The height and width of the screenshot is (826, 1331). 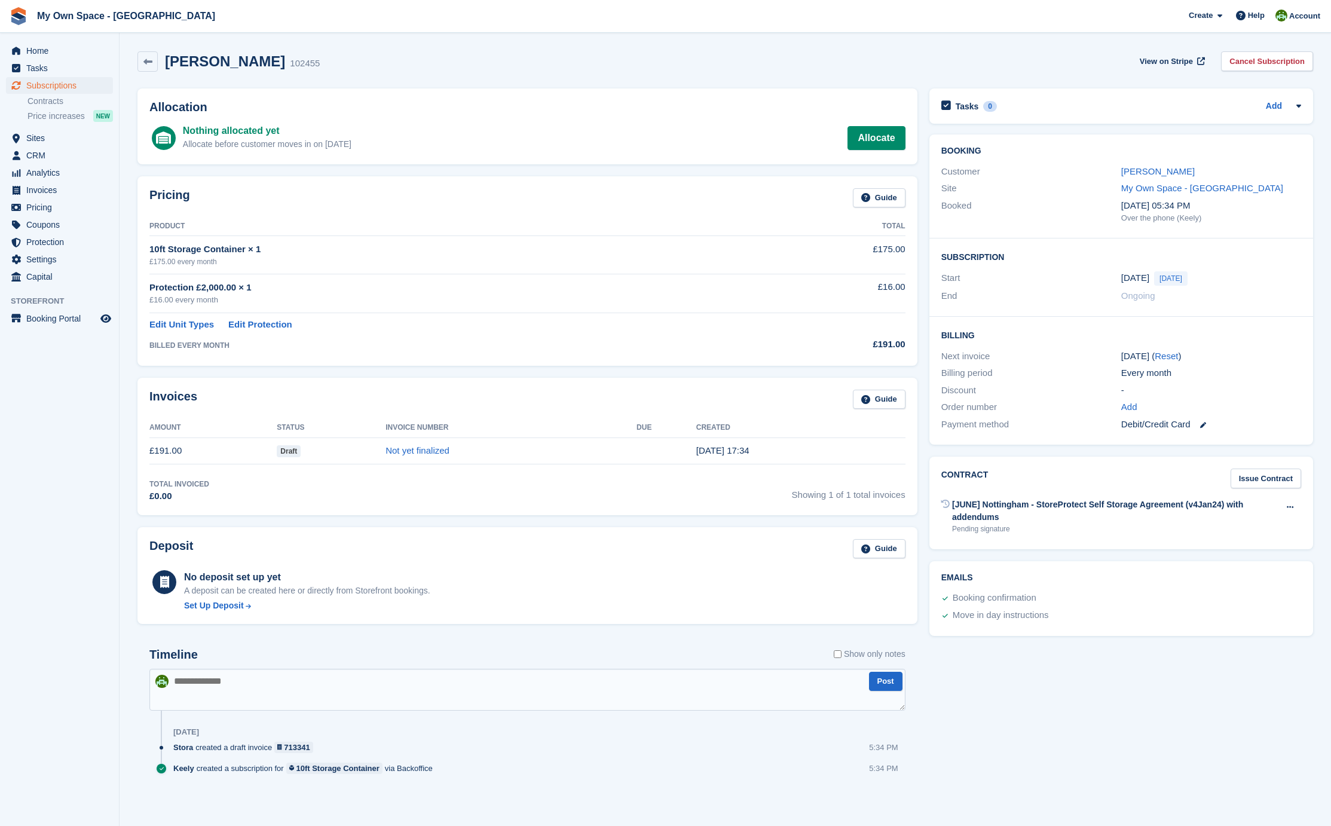 What do you see at coordinates (62, 319) in the screenshot?
I see `span: Booking Portal` at bounding box center [62, 319].